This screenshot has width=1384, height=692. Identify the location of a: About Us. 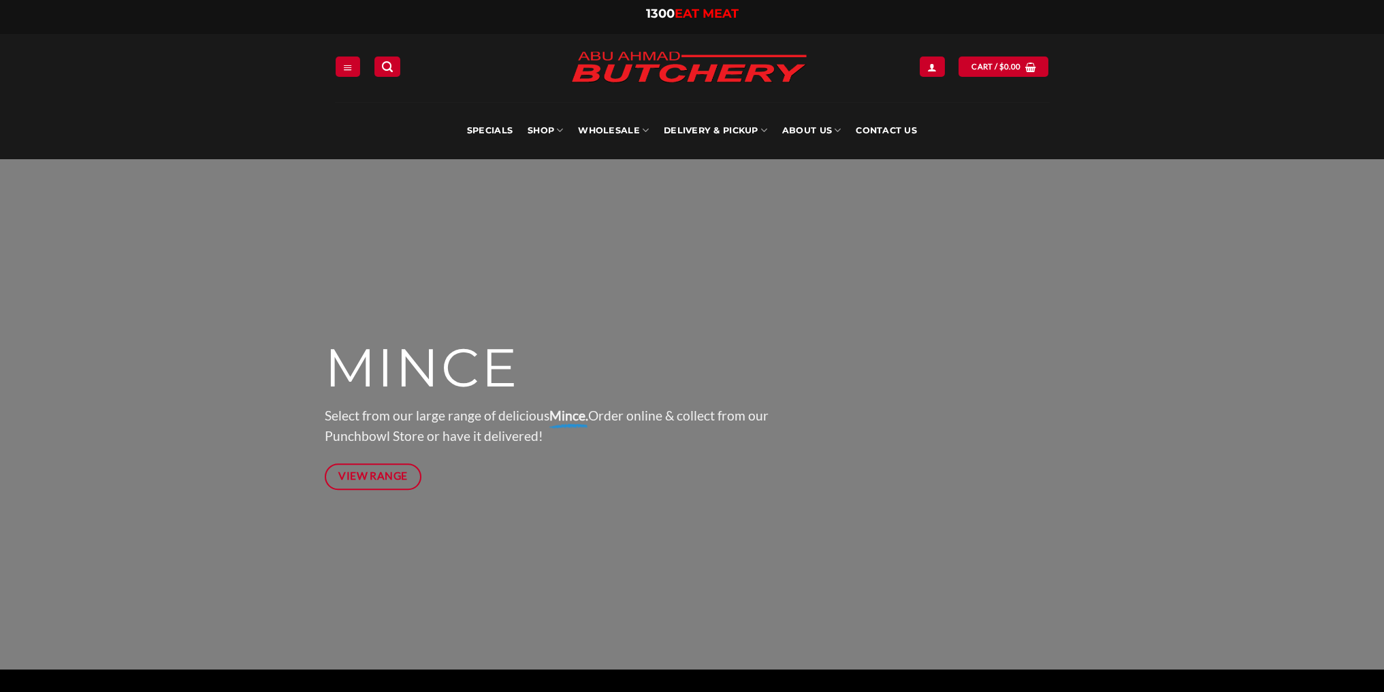
(811, 131).